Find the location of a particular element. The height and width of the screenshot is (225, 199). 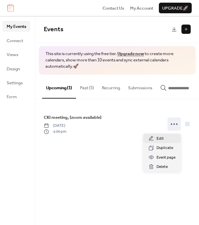

span: 4:00 pm is located at coordinates (55, 132).